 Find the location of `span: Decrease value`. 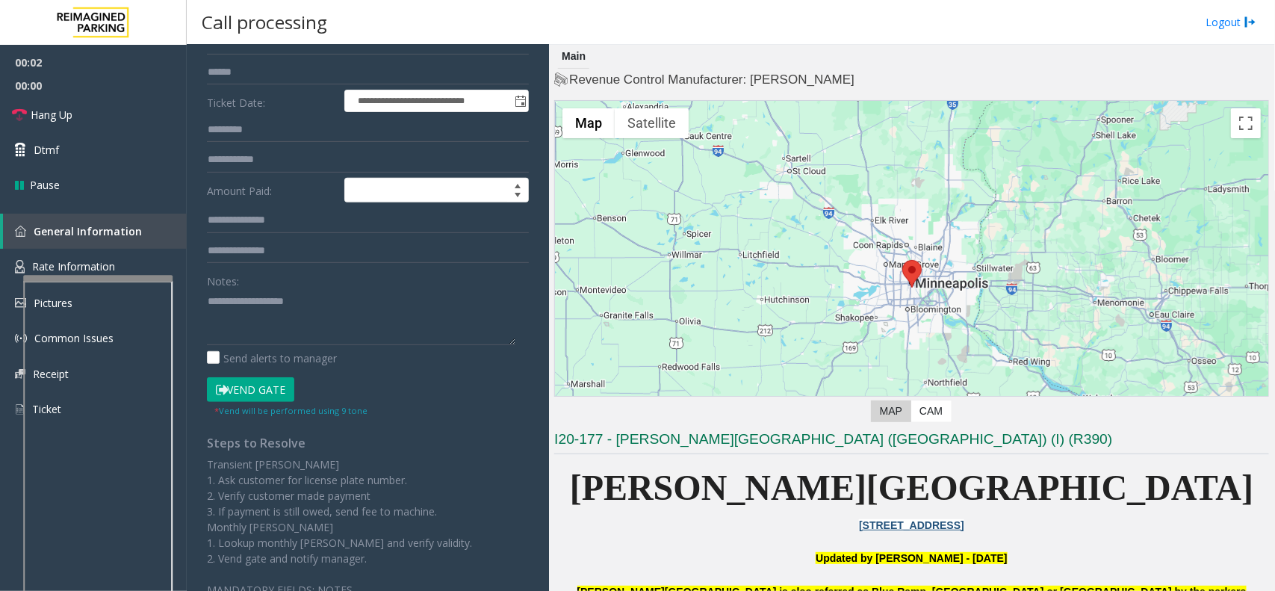

span: Decrease value is located at coordinates (517, 196).